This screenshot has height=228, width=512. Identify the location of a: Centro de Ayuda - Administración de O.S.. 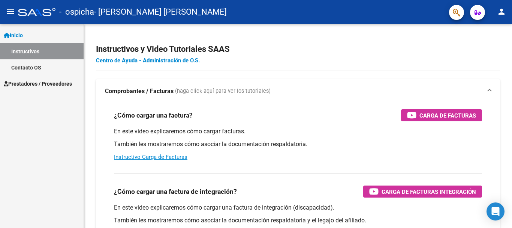
(148, 60).